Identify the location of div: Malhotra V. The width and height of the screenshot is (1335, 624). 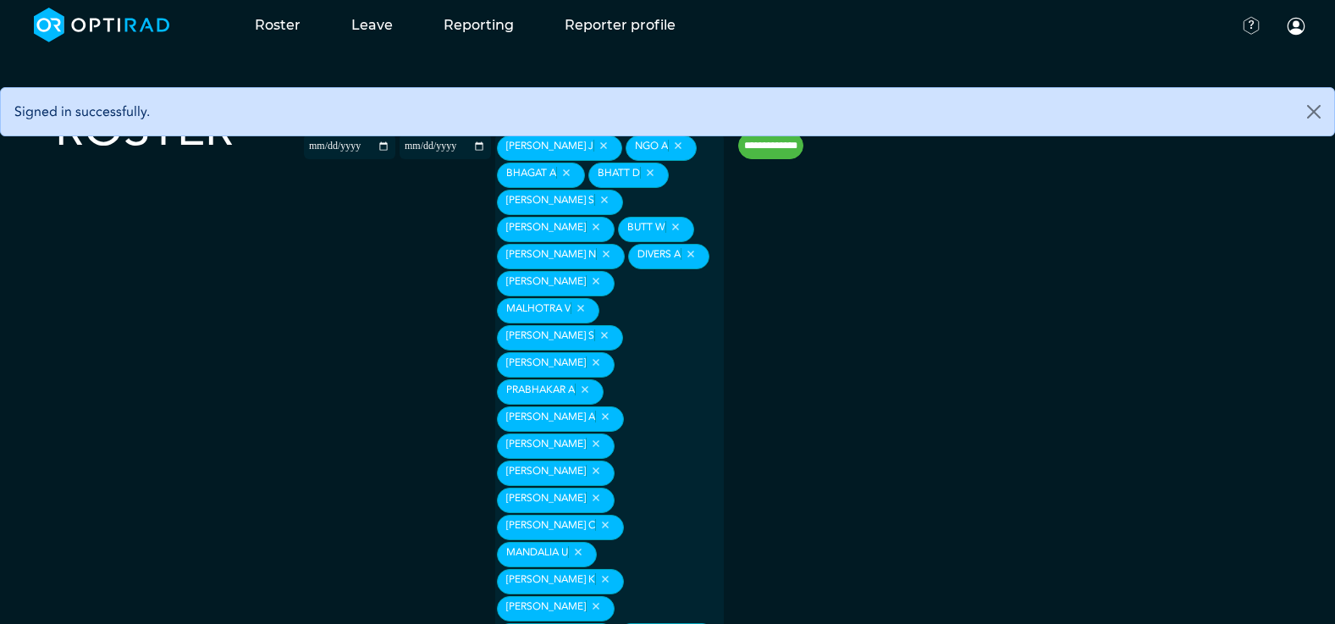
(548, 311).